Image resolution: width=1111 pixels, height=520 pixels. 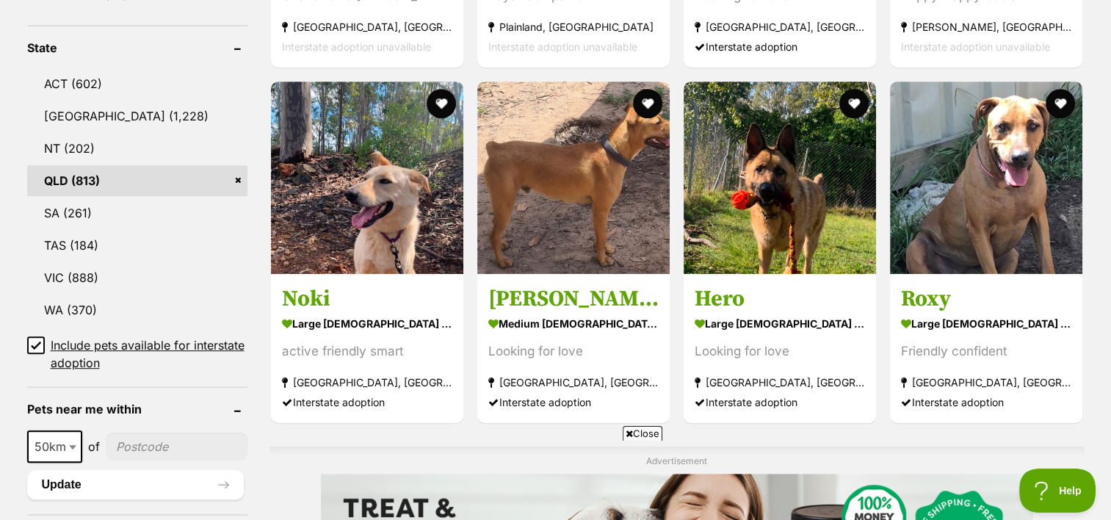 I want to click on img: Noki - Border Collie x White Swiss Shepherd Dog, so click(x=367, y=178).